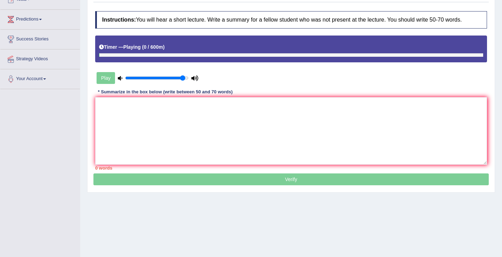  I want to click on b: Playing, so click(132, 47).